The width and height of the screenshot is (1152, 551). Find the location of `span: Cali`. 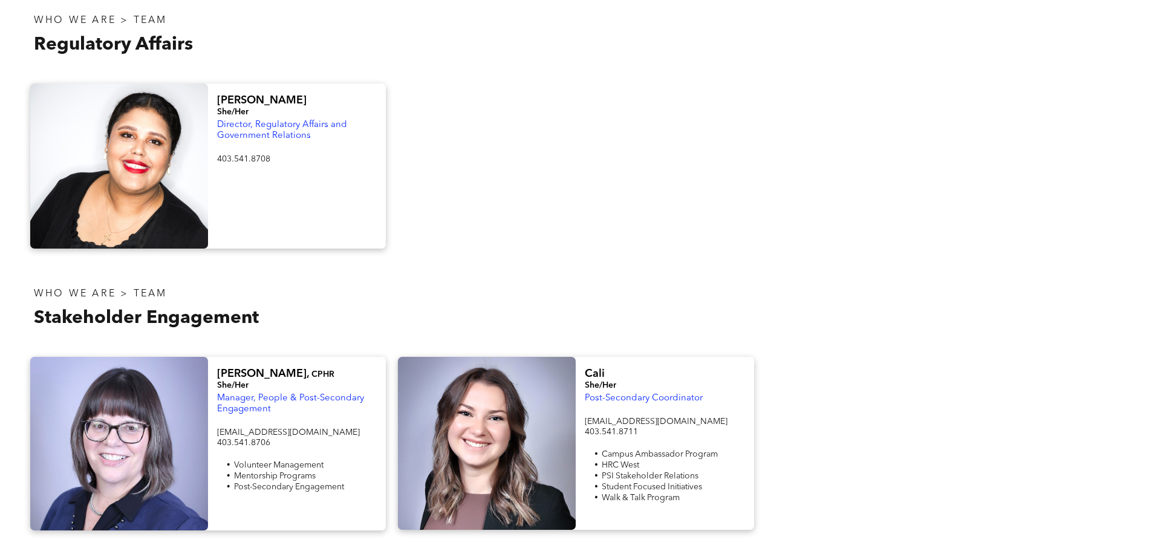

span: Cali is located at coordinates (595, 374).